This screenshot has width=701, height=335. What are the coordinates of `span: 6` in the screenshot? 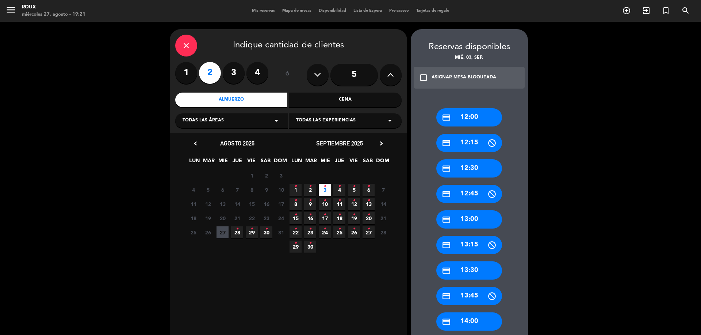 It's located at (222, 190).